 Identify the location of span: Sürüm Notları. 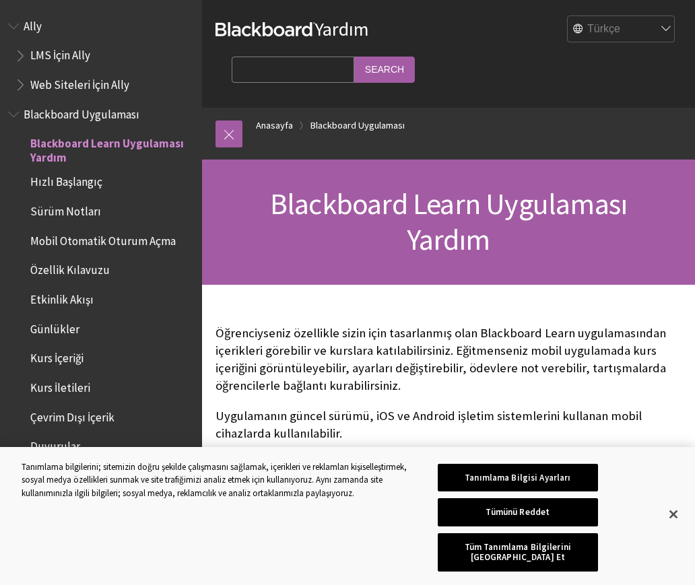
(65, 209).